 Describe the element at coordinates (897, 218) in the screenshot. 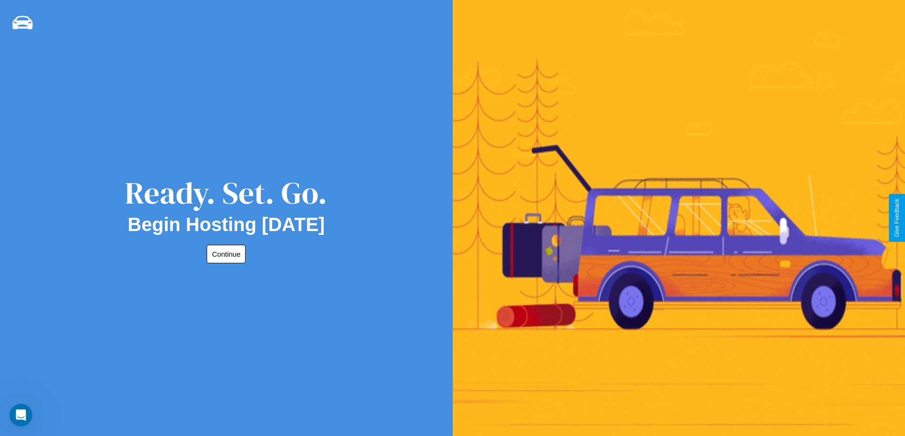

I see `div: Give Feedback` at that location.